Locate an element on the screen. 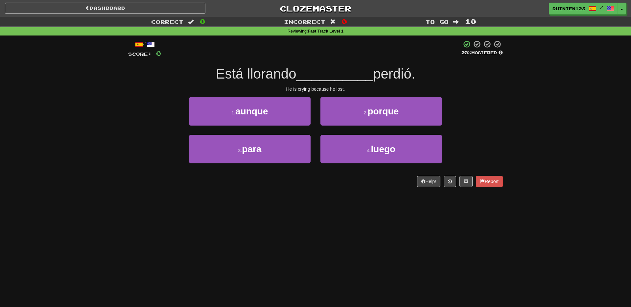 The height and width of the screenshot is (307, 631). span: Correct is located at coordinates (167, 22).